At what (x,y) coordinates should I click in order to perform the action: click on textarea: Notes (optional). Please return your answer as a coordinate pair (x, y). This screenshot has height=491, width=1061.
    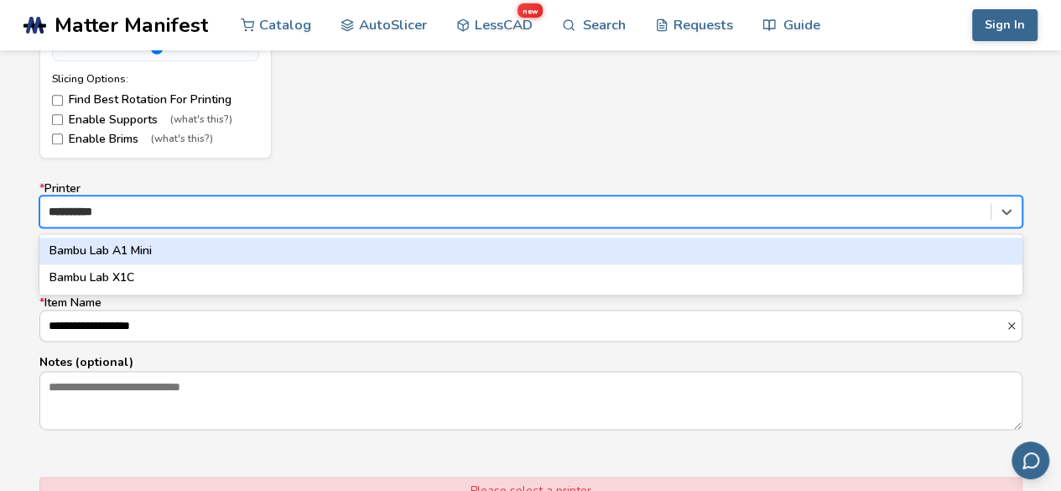
    Looking at the image, I should click on (531, 400).